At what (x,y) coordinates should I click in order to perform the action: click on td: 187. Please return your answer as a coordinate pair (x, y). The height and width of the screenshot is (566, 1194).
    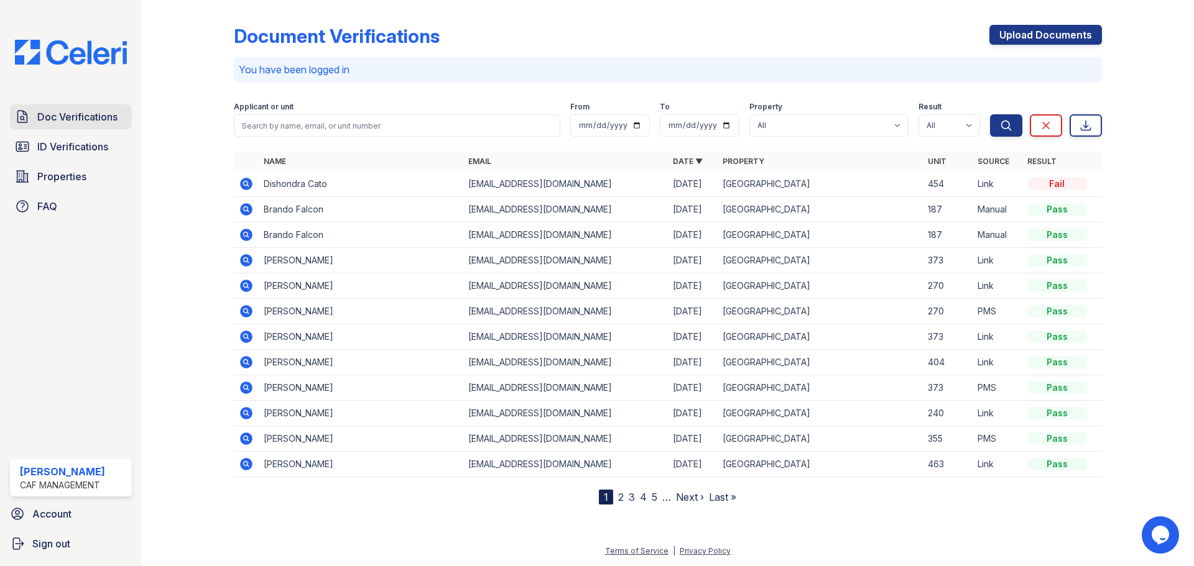
    Looking at the image, I should click on (948, 235).